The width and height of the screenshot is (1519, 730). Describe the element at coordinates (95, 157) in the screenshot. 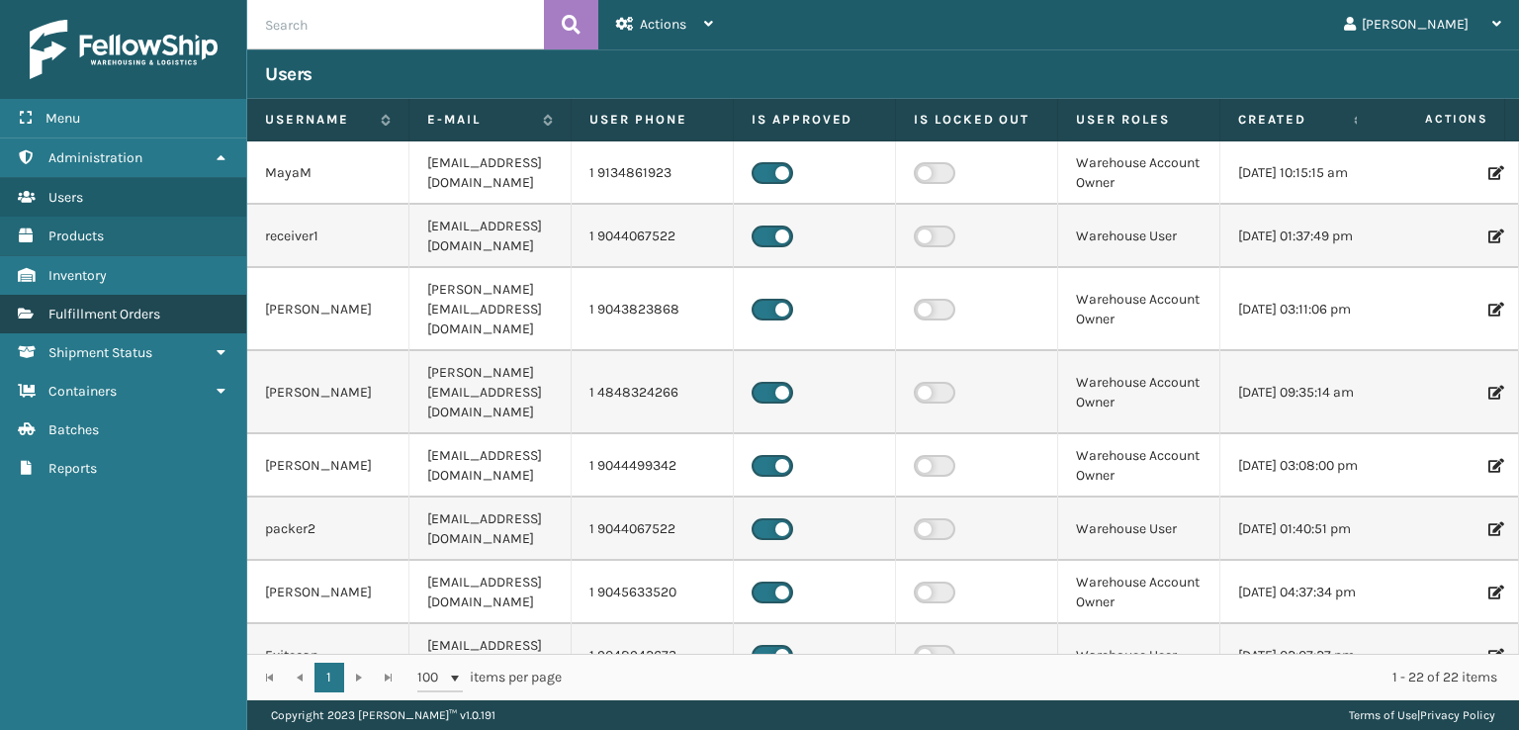

I see `span: Administration` at that location.